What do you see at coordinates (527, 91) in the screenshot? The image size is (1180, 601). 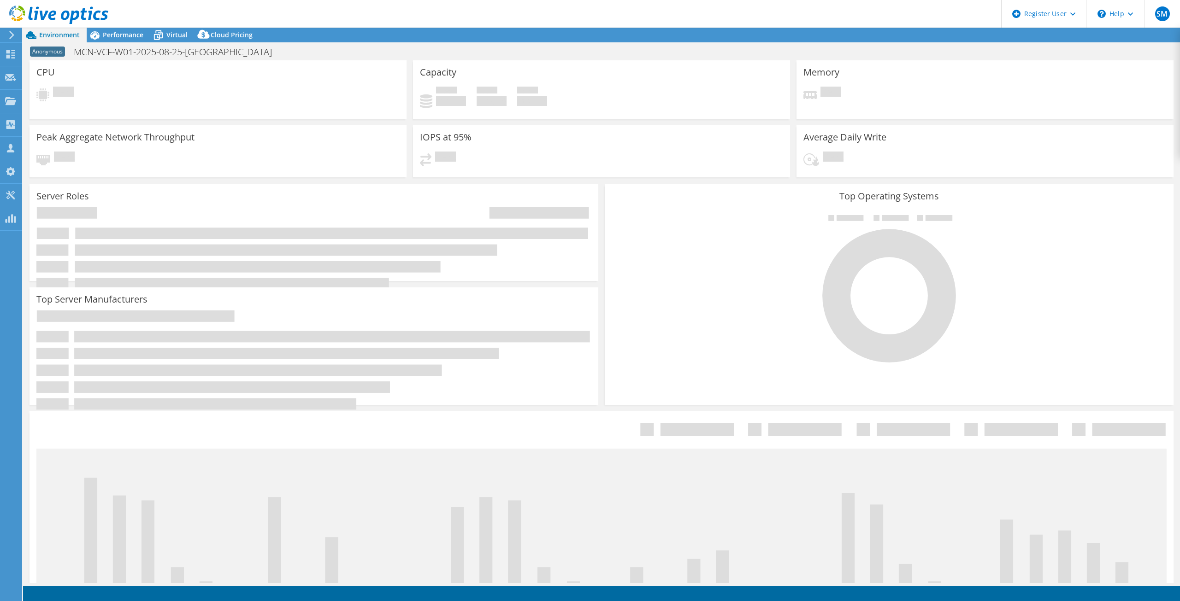 I see `span: Total` at bounding box center [527, 91].